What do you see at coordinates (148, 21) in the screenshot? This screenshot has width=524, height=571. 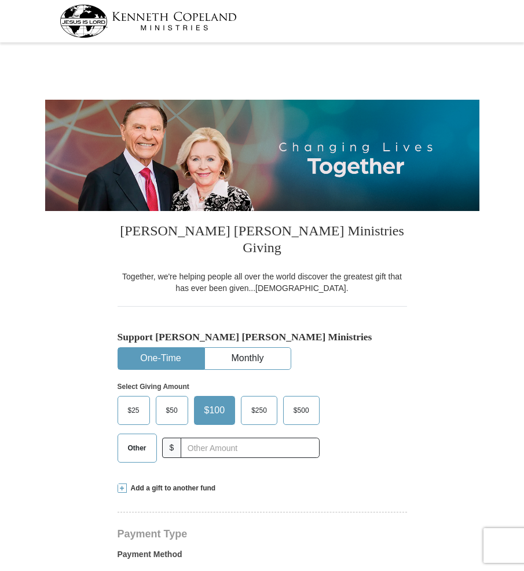 I see `img: kcm-header-logo.svg` at bounding box center [148, 21].